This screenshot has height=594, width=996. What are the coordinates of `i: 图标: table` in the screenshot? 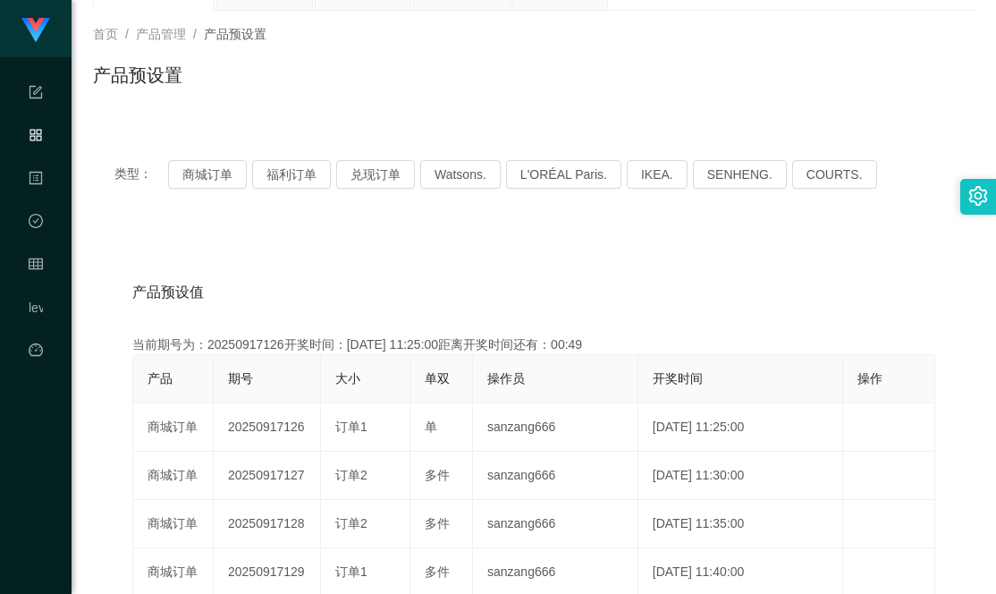 It's located at (36, 267).